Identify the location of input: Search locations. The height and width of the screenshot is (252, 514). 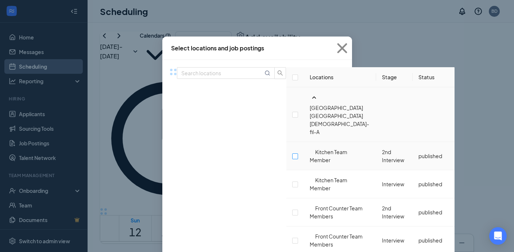
(222, 73).